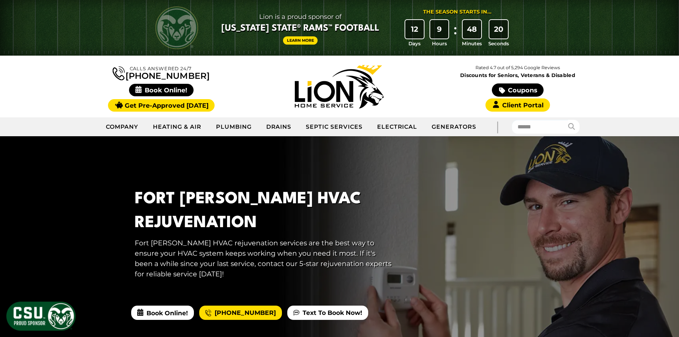 The height and width of the screenshot is (337, 679). Describe the element at coordinates (440, 43) in the screenshot. I see `span: Hours` at that location.